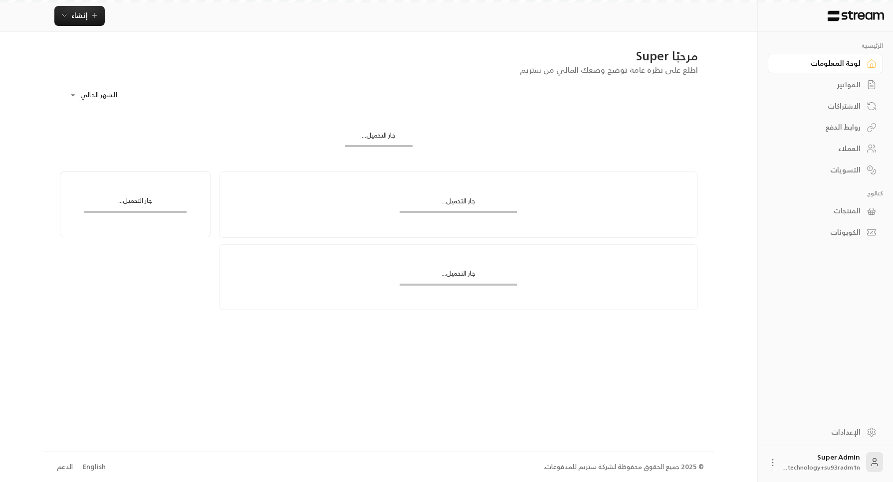  I want to click on div: © 2025 جميع الحقوق محفوظة لشركة ستريم للمدفوعات., so click(624, 467).